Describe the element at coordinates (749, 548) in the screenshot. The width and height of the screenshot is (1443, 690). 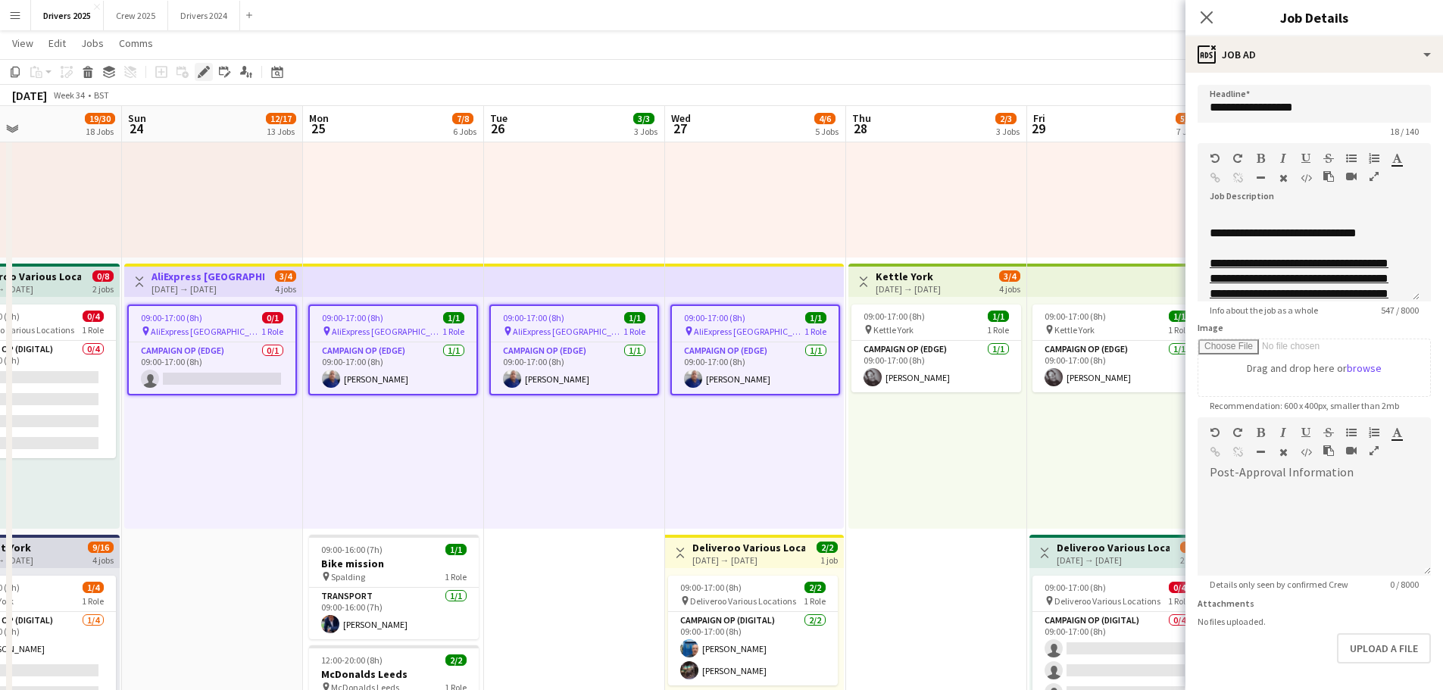
I see `h3: Deliveroo Various Locations` at that location.